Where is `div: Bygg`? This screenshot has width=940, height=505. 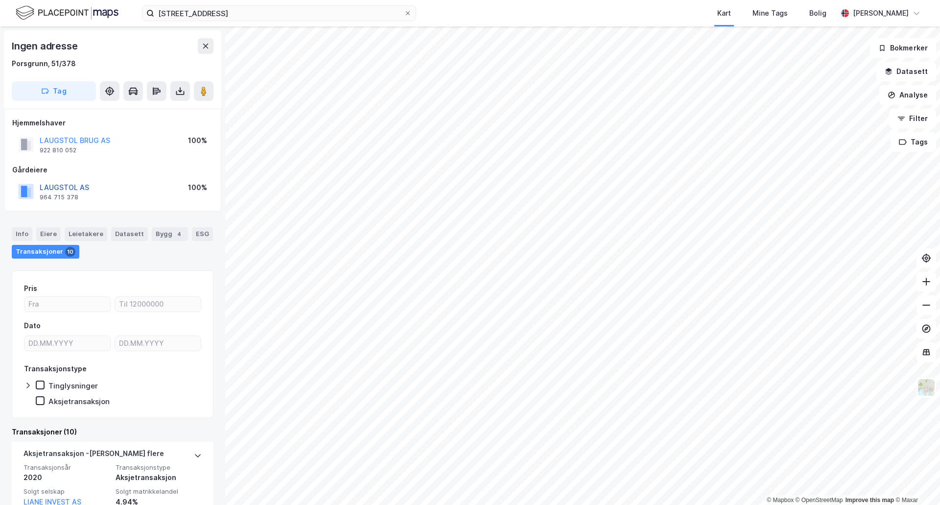 div: Bygg is located at coordinates (170, 234).